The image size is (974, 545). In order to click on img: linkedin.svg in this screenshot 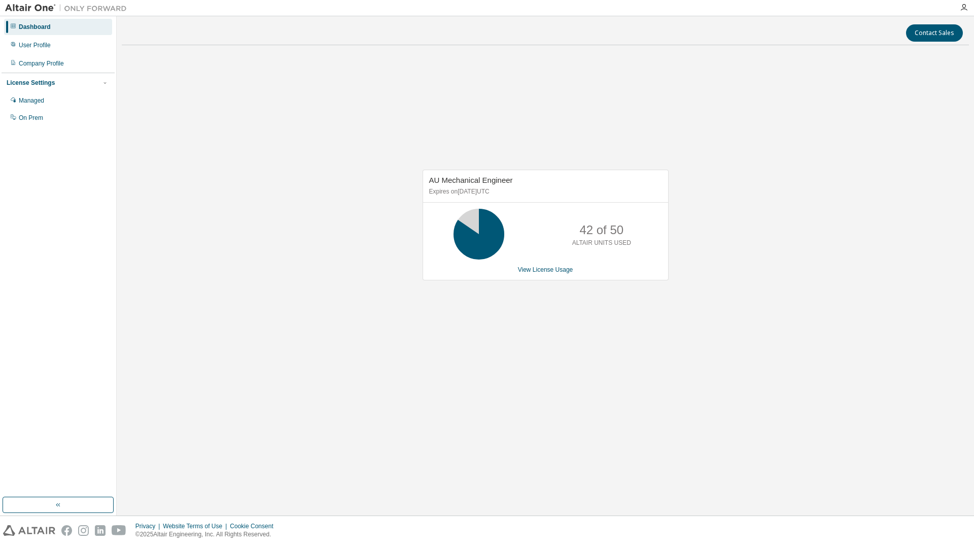, I will do `click(100, 530)`.